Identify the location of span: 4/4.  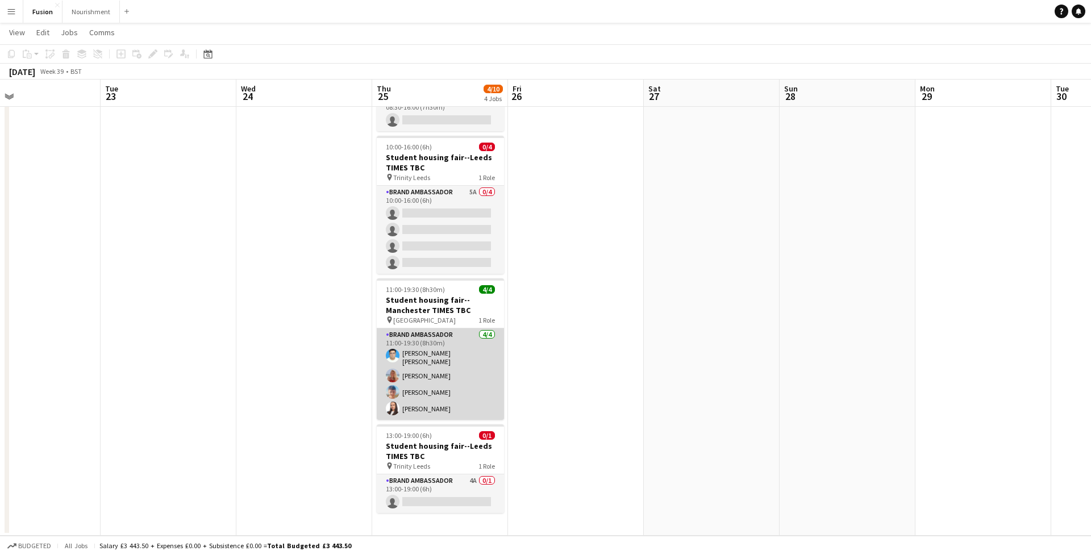
(487, 289).